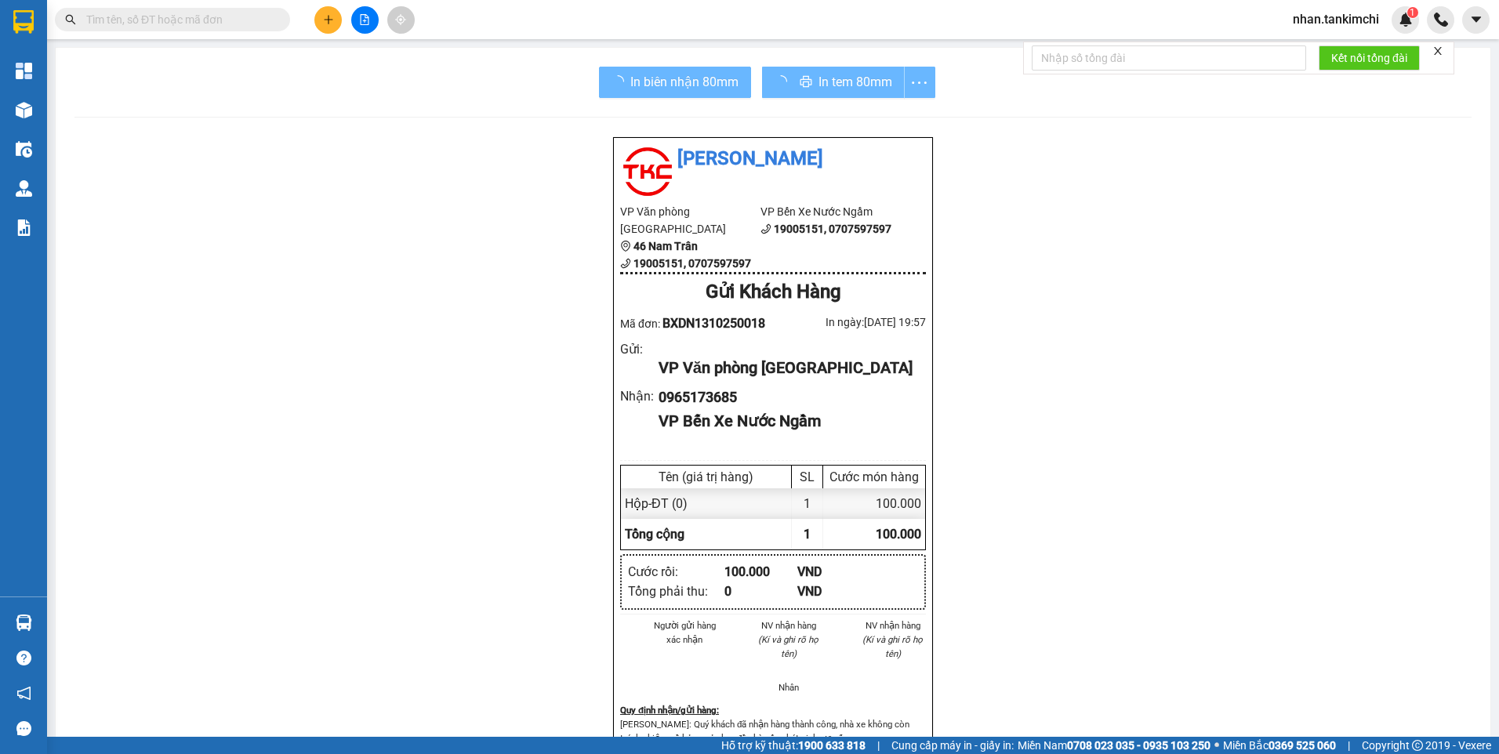 The width and height of the screenshot is (1499, 754). Describe the element at coordinates (1169, 58) in the screenshot. I see `input: Nhập số tổng đài` at that location.